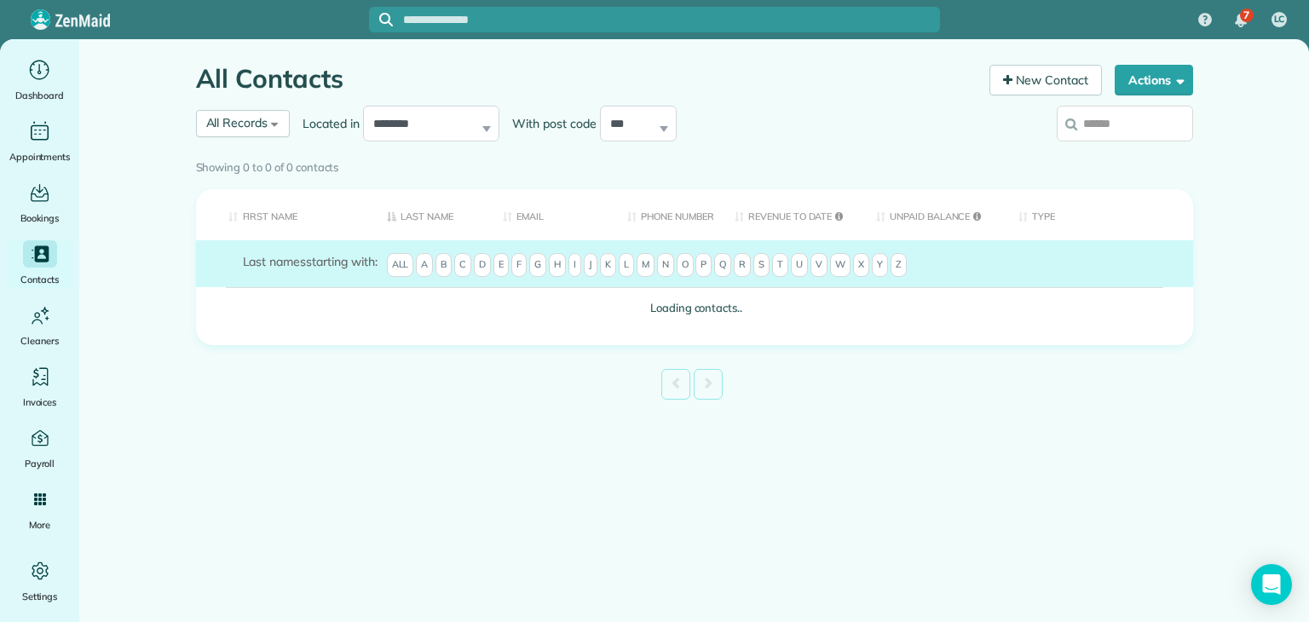  What do you see at coordinates (40, 157) in the screenshot?
I see `span: Appointments` at bounding box center [40, 157].